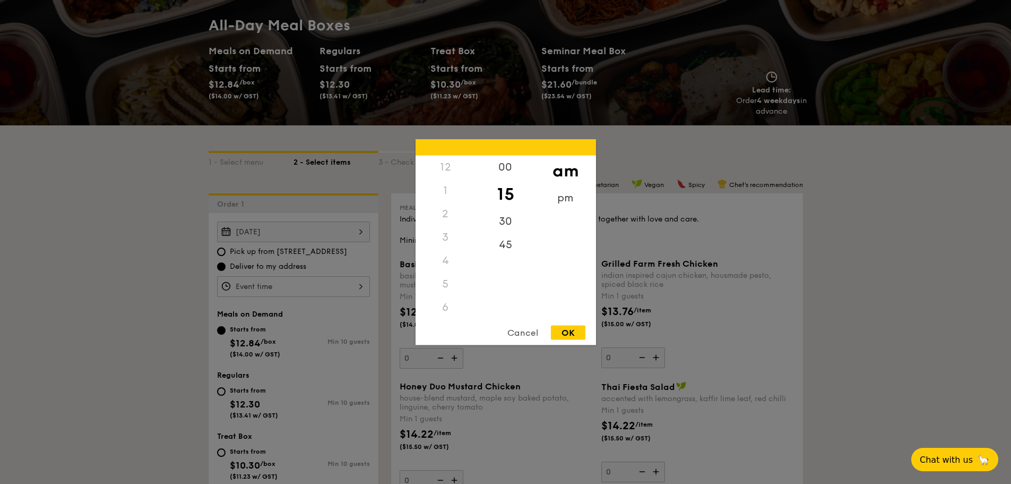 The image size is (1011, 484). What do you see at coordinates (445, 237) in the screenshot?
I see `div: 3` at bounding box center [445, 237].